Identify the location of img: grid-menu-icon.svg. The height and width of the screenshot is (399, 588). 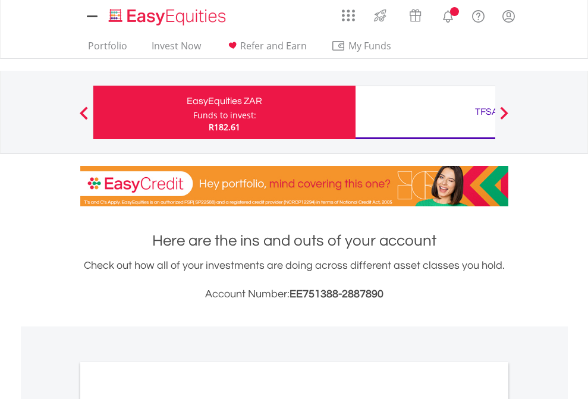
(349, 15).